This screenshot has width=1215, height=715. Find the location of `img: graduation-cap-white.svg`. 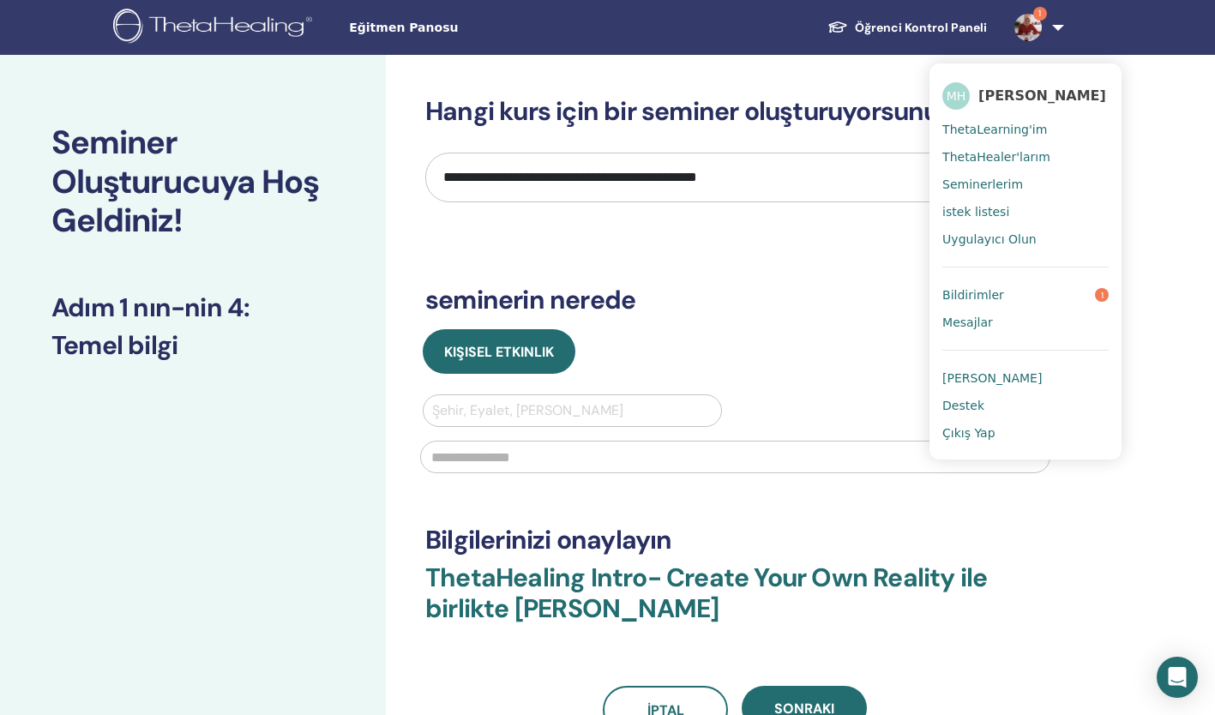

img: graduation-cap-white.svg is located at coordinates (837, 27).